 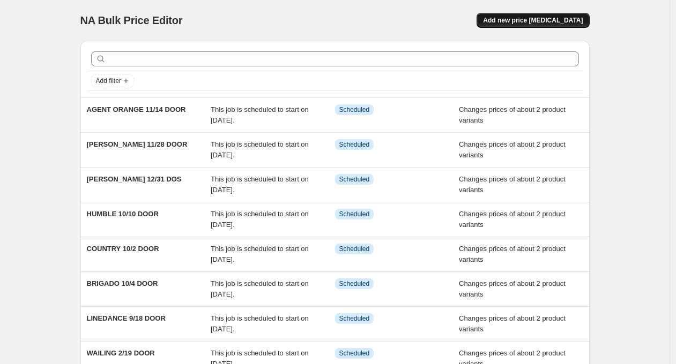 What do you see at coordinates (131, 20) in the screenshot?
I see `span: NA Bulk Price Editor` at bounding box center [131, 20].